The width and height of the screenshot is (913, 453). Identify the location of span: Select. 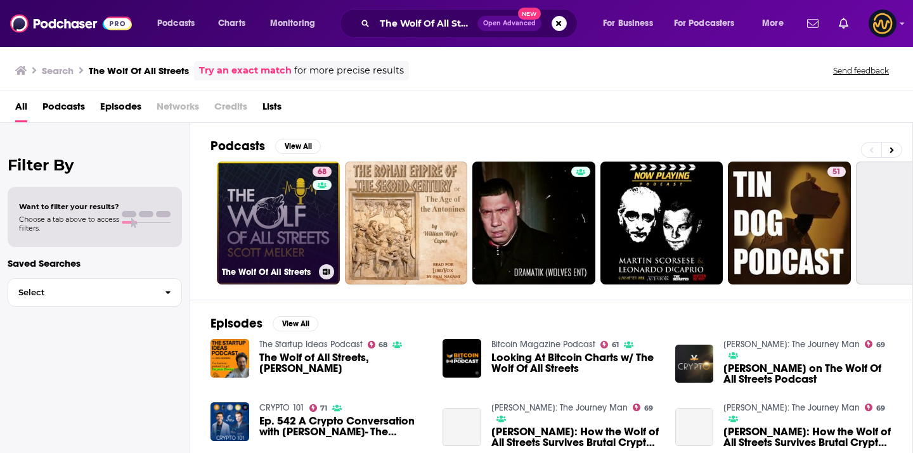
(81, 292).